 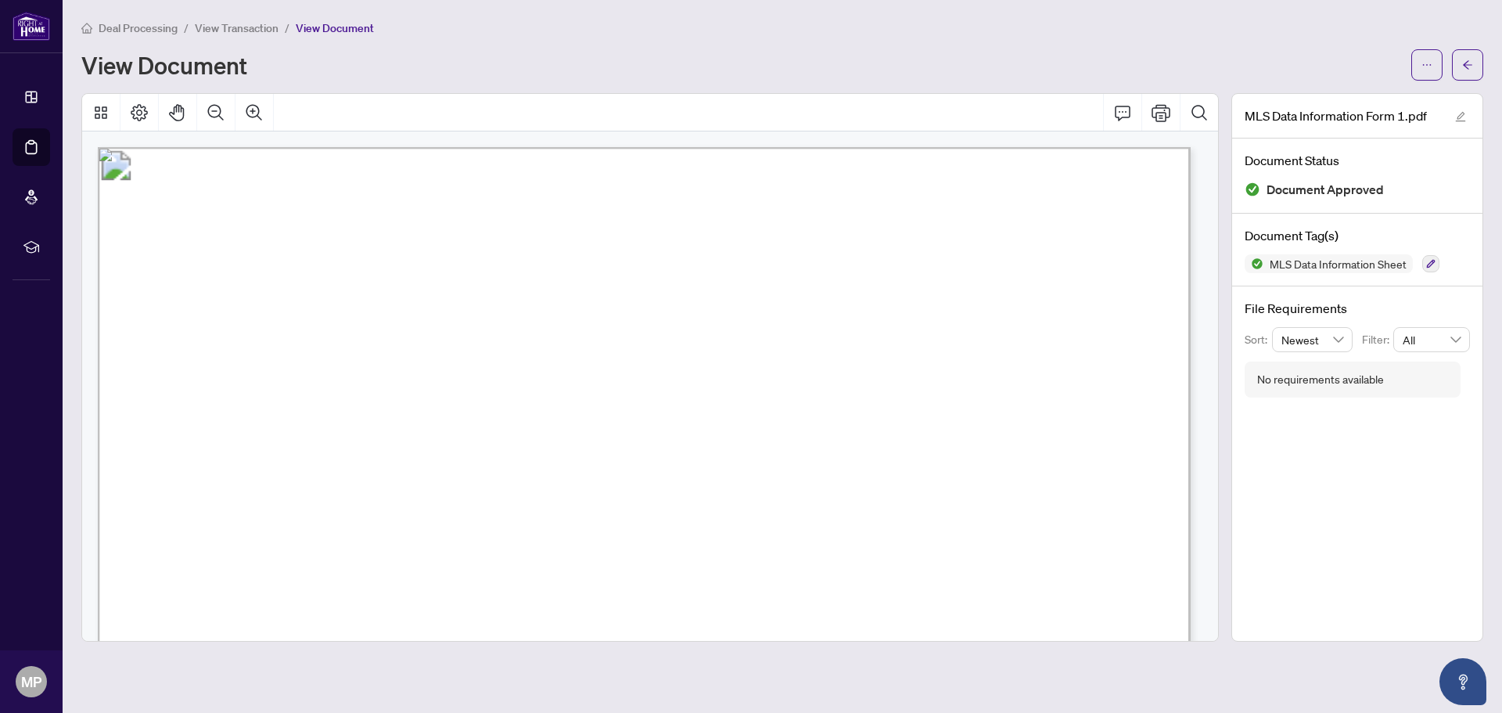 I want to click on h4: Document Status, so click(x=1358, y=160).